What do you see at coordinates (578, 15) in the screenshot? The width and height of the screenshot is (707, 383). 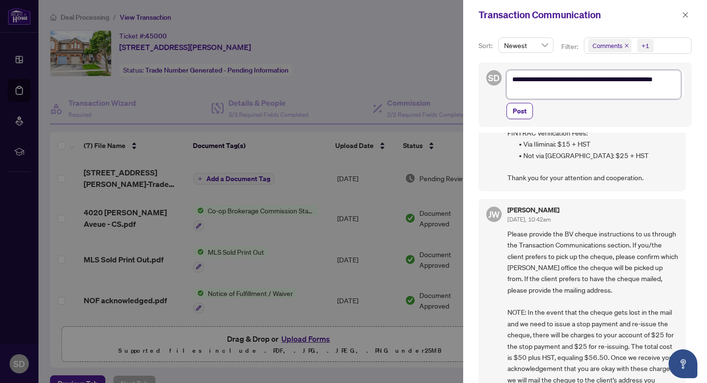 I see `div: Transaction Communication` at bounding box center [578, 15].